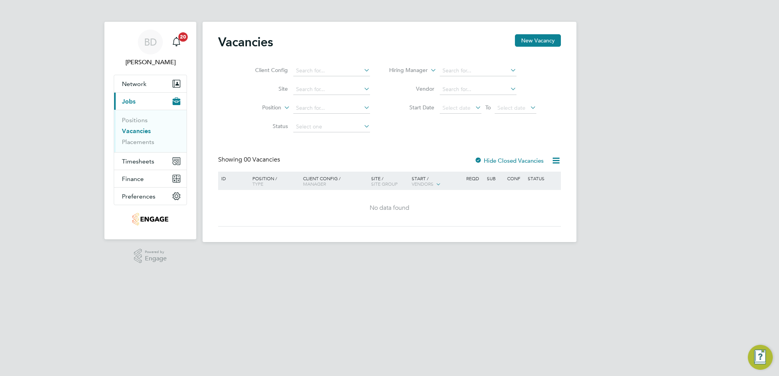 This screenshot has height=376, width=779. Describe the element at coordinates (265, 70) in the screenshot. I see `label: Client Config` at that location.